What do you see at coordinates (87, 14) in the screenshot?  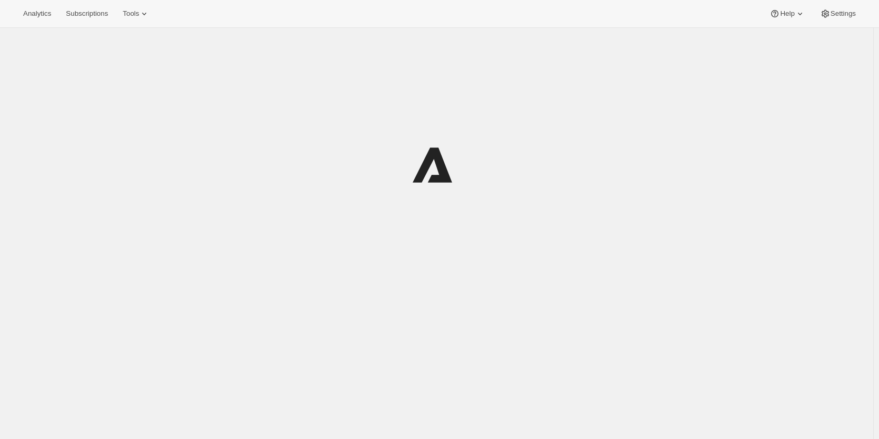 I see `button: Subscriptions` at bounding box center [87, 14].